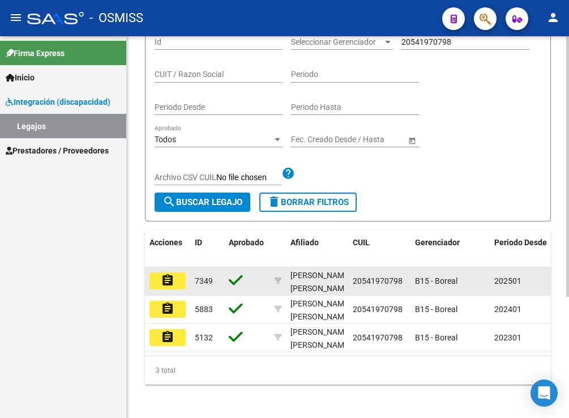 This screenshot has height=418, width=569. Describe the element at coordinates (169, 202) in the screenshot. I see `mat-icon: search` at that location.